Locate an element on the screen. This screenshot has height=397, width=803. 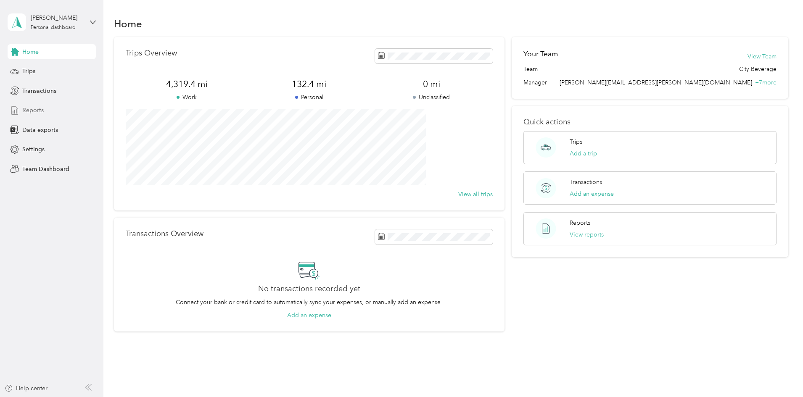
span: Home is located at coordinates (30, 52).